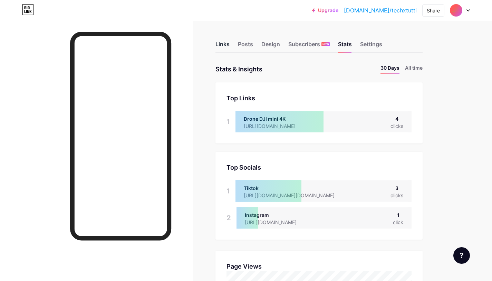 This screenshot has width=492, height=281. I want to click on div: Share, so click(433, 10).